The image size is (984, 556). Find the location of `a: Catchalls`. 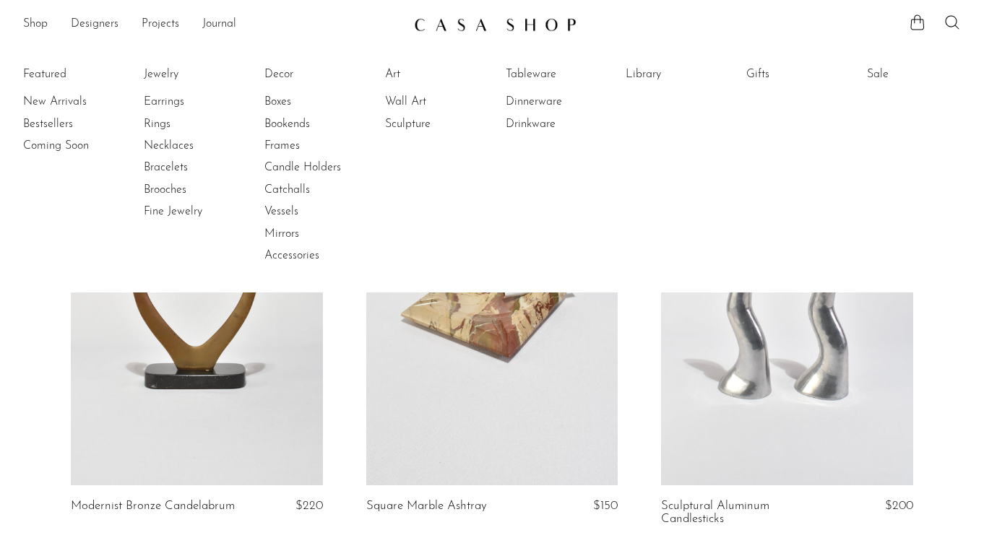

a: Catchalls is located at coordinates (319, 190).